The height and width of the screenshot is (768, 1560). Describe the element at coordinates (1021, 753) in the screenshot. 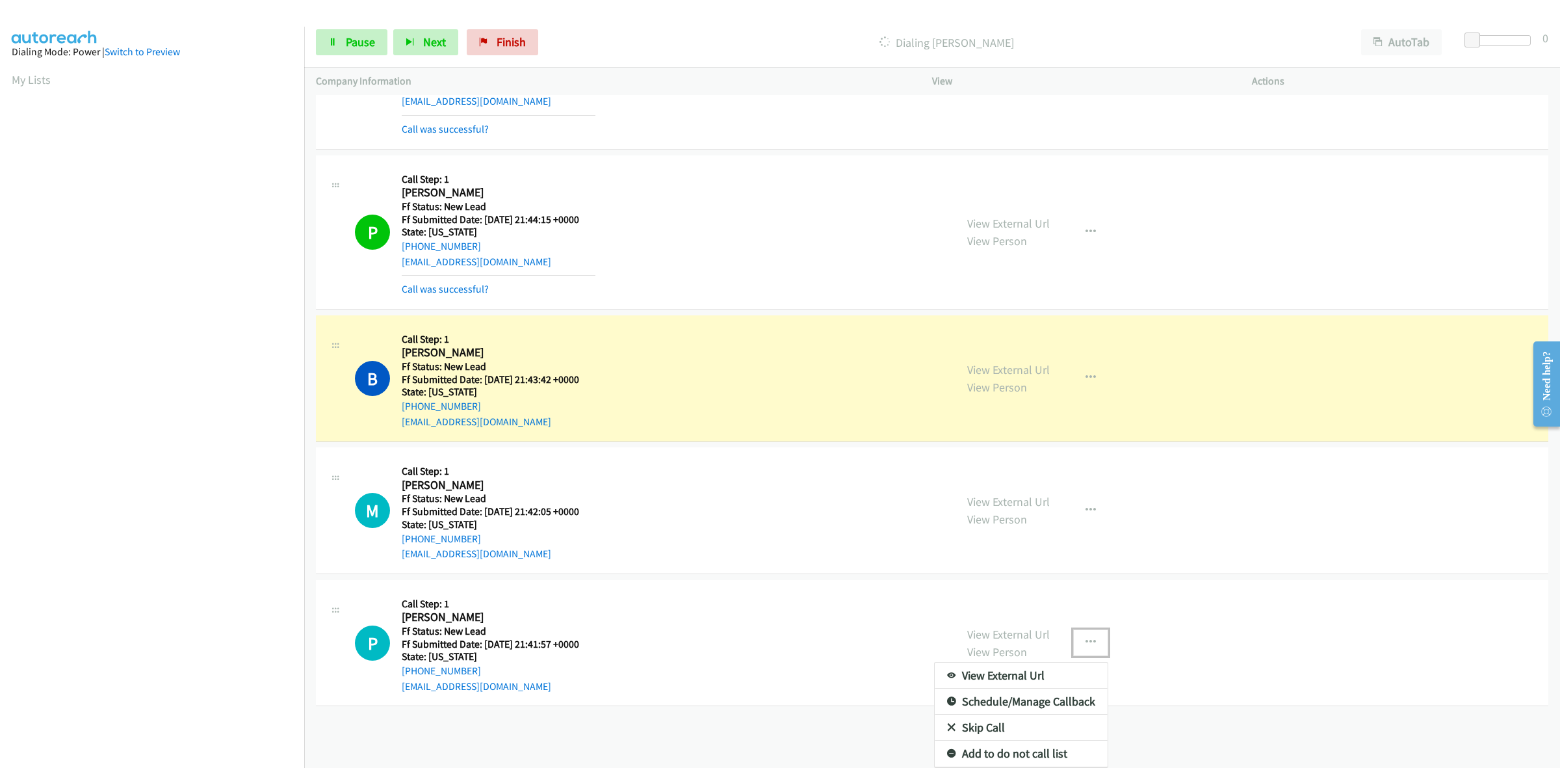

I see `a: Add to do not call list` at that location.